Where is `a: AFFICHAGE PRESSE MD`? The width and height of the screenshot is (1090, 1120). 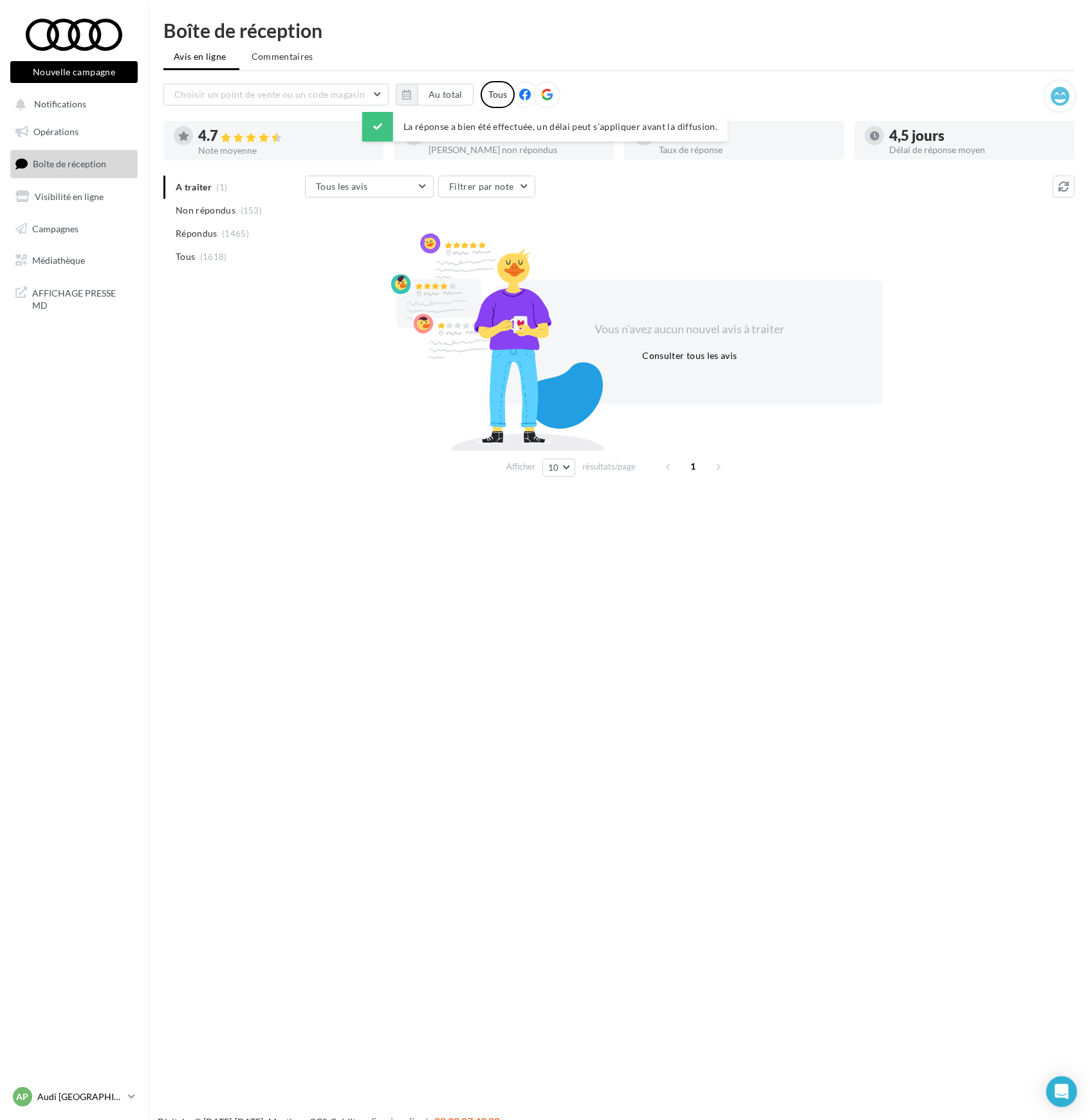 a: AFFICHAGE PRESSE MD is located at coordinates (74, 298).